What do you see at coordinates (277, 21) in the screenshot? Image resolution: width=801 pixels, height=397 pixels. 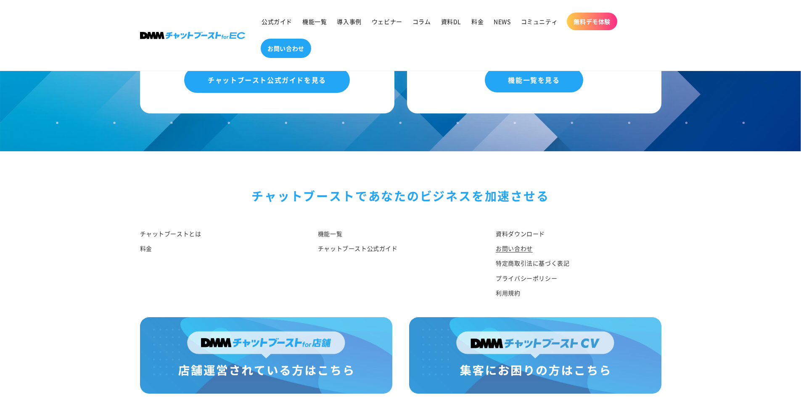 I see `span: 公式ガイド` at bounding box center [277, 21].